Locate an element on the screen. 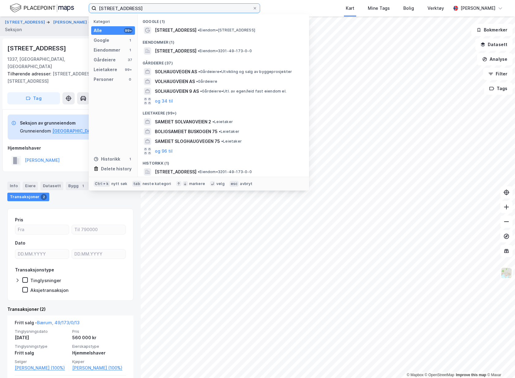 The width and height of the screenshot is (515, 378). div: Google (1) is located at coordinates (223, 20).